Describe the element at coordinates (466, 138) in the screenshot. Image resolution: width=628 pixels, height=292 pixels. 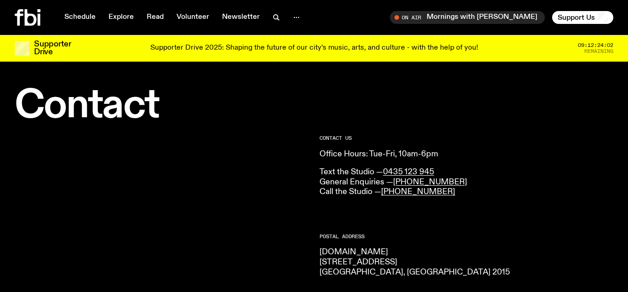
I see `h2: CONTACT US` at that location.